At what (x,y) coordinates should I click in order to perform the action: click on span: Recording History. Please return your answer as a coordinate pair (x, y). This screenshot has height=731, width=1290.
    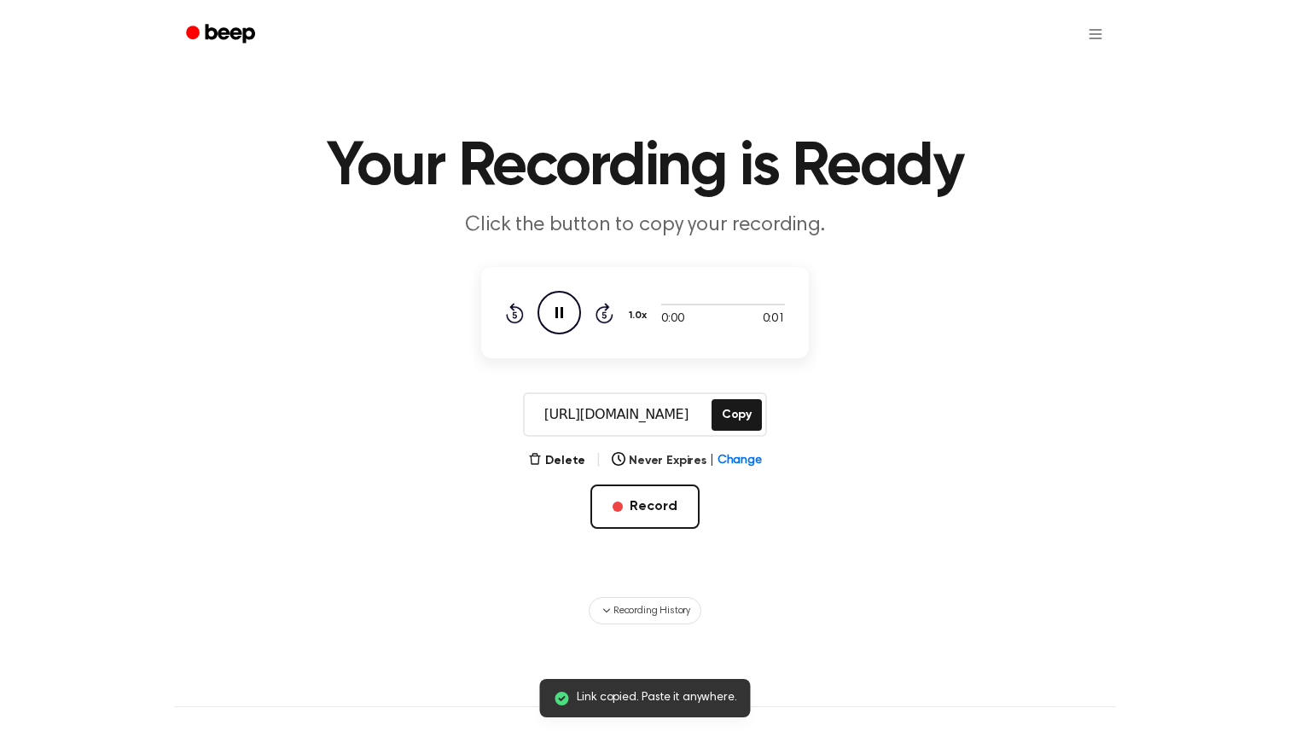
    Looking at the image, I should click on (652, 611).